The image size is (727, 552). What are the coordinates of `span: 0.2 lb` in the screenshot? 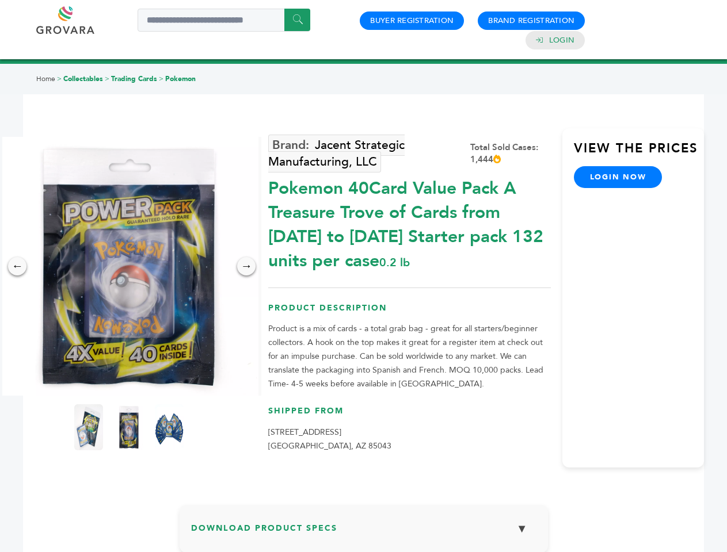 It's located at (394, 262).